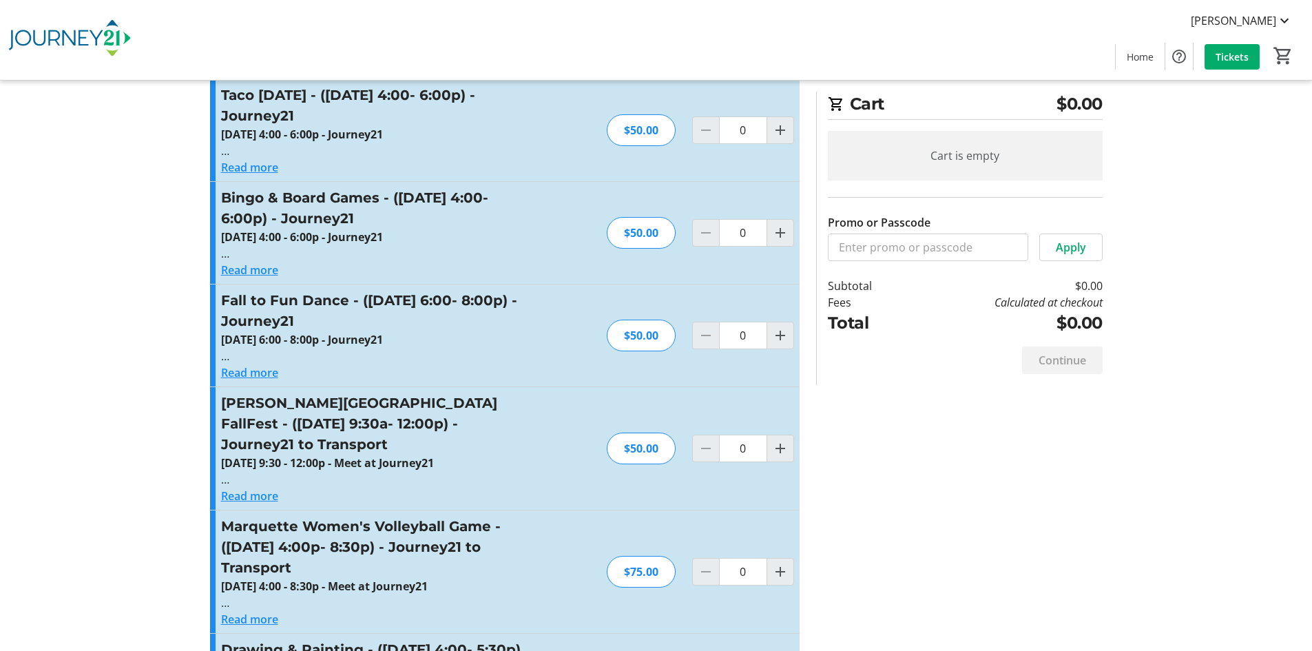 The width and height of the screenshot is (1312, 651). Describe the element at coordinates (879, 222) in the screenshot. I see `label: Promo or Passcode` at that location.